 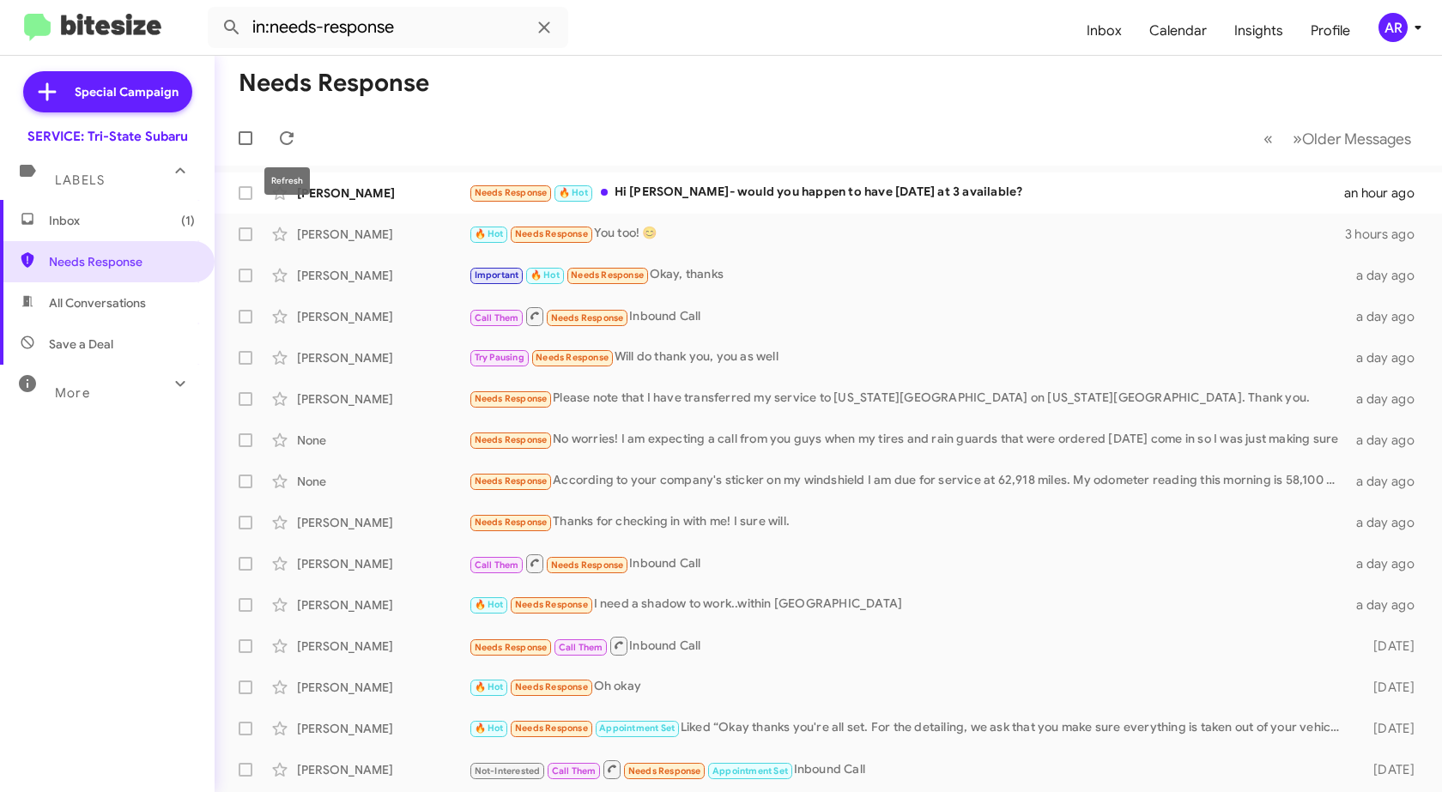 I want to click on span: More, so click(x=72, y=393).